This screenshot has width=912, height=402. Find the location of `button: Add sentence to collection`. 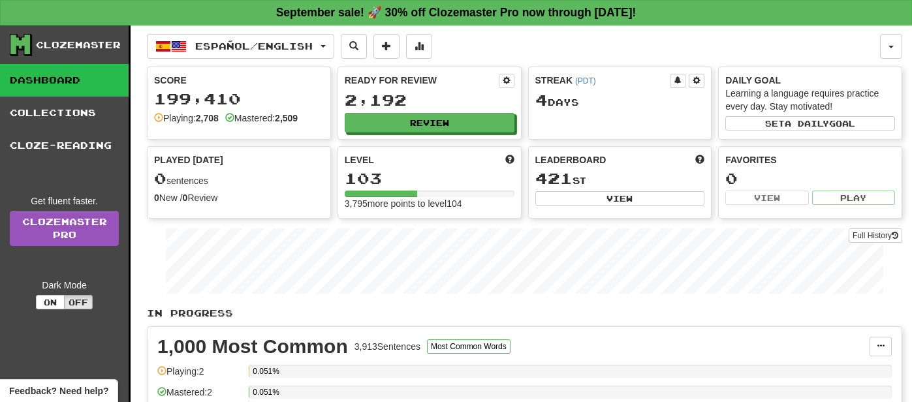

button: Add sentence to collection is located at coordinates (386, 46).